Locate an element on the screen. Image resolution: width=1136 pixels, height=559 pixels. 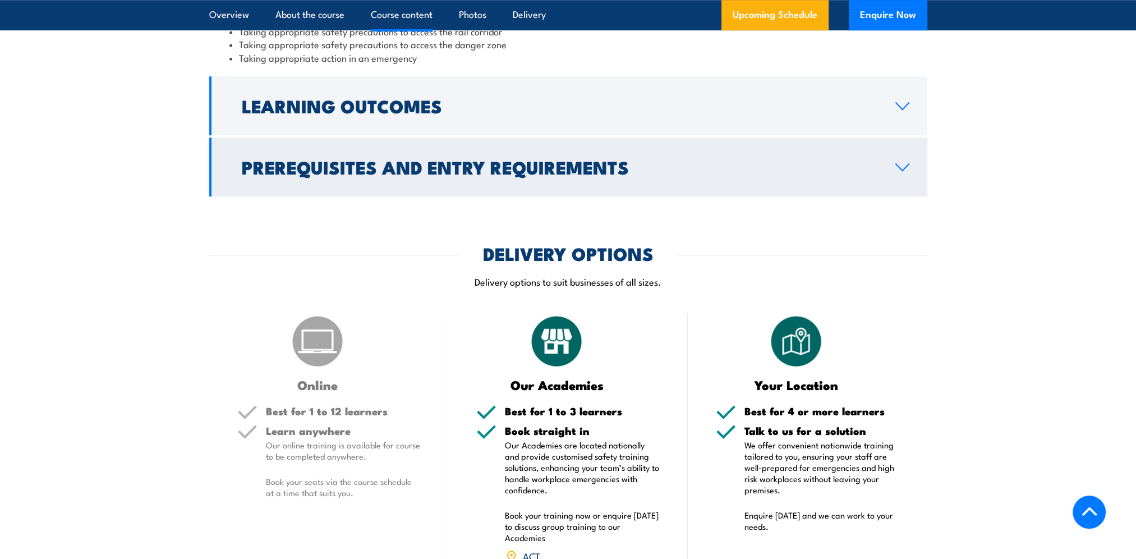
p: Delivery options to suit businesses of all sizes. is located at coordinates (568, 281).